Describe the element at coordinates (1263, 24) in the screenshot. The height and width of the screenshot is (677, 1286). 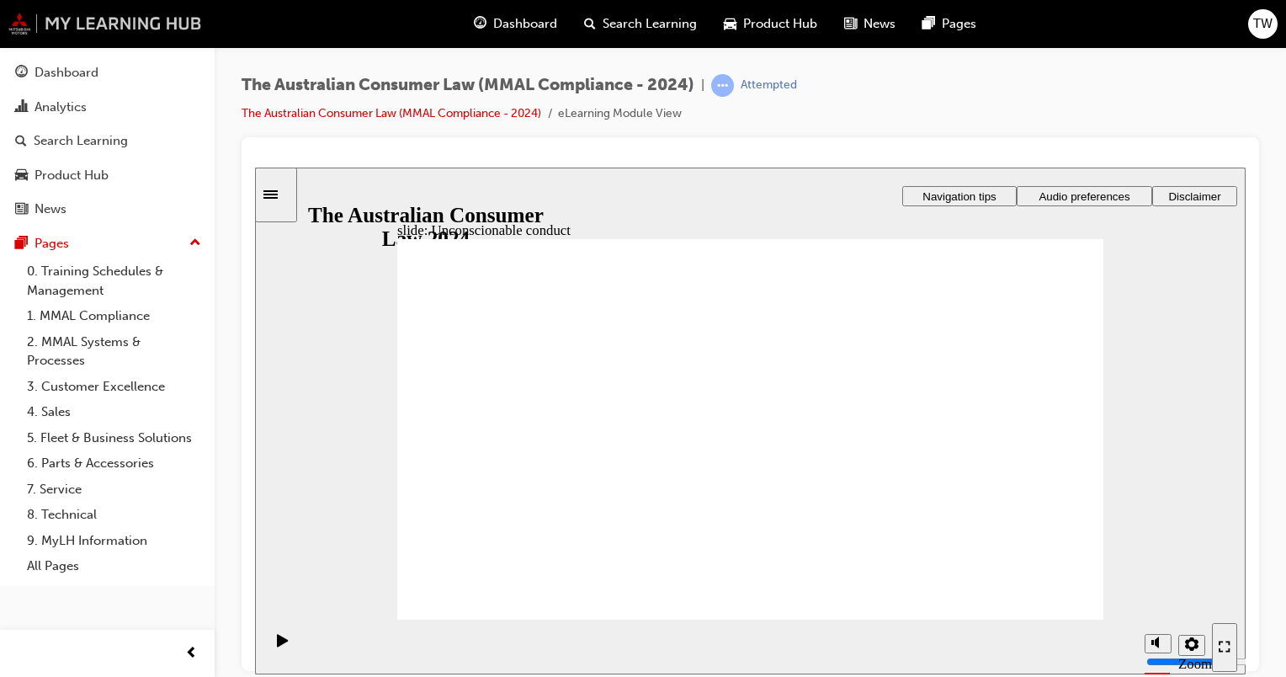
I see `button: TW` at that location.